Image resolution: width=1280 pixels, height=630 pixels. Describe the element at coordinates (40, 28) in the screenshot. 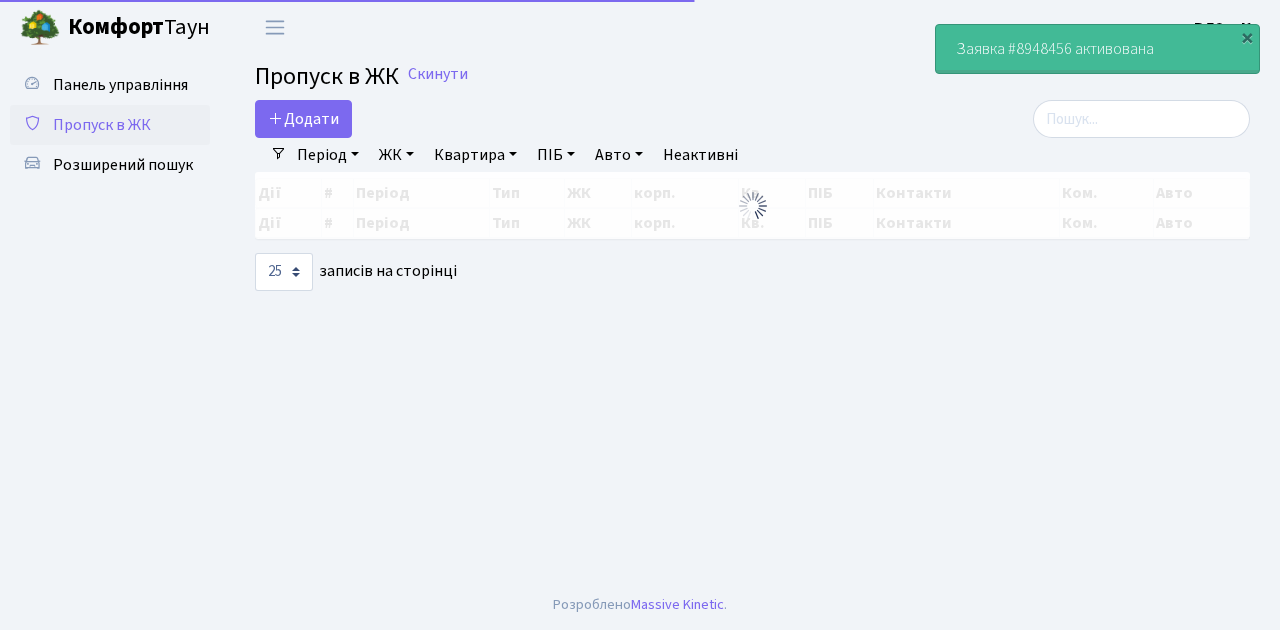

I see `img: logo.png` at that location.